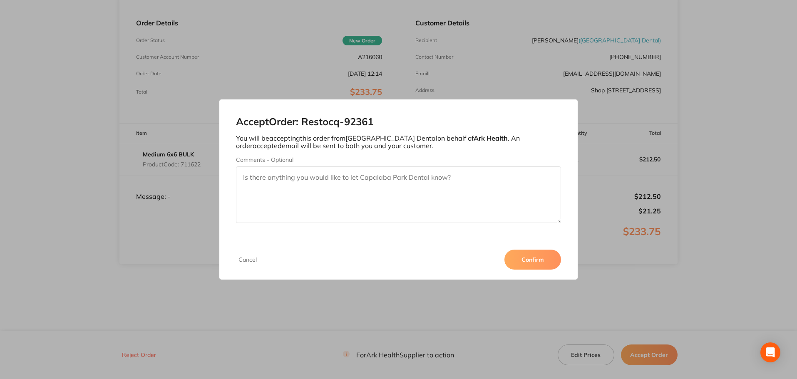  I want to click on label: Comments - Optional, so click(399, 160).